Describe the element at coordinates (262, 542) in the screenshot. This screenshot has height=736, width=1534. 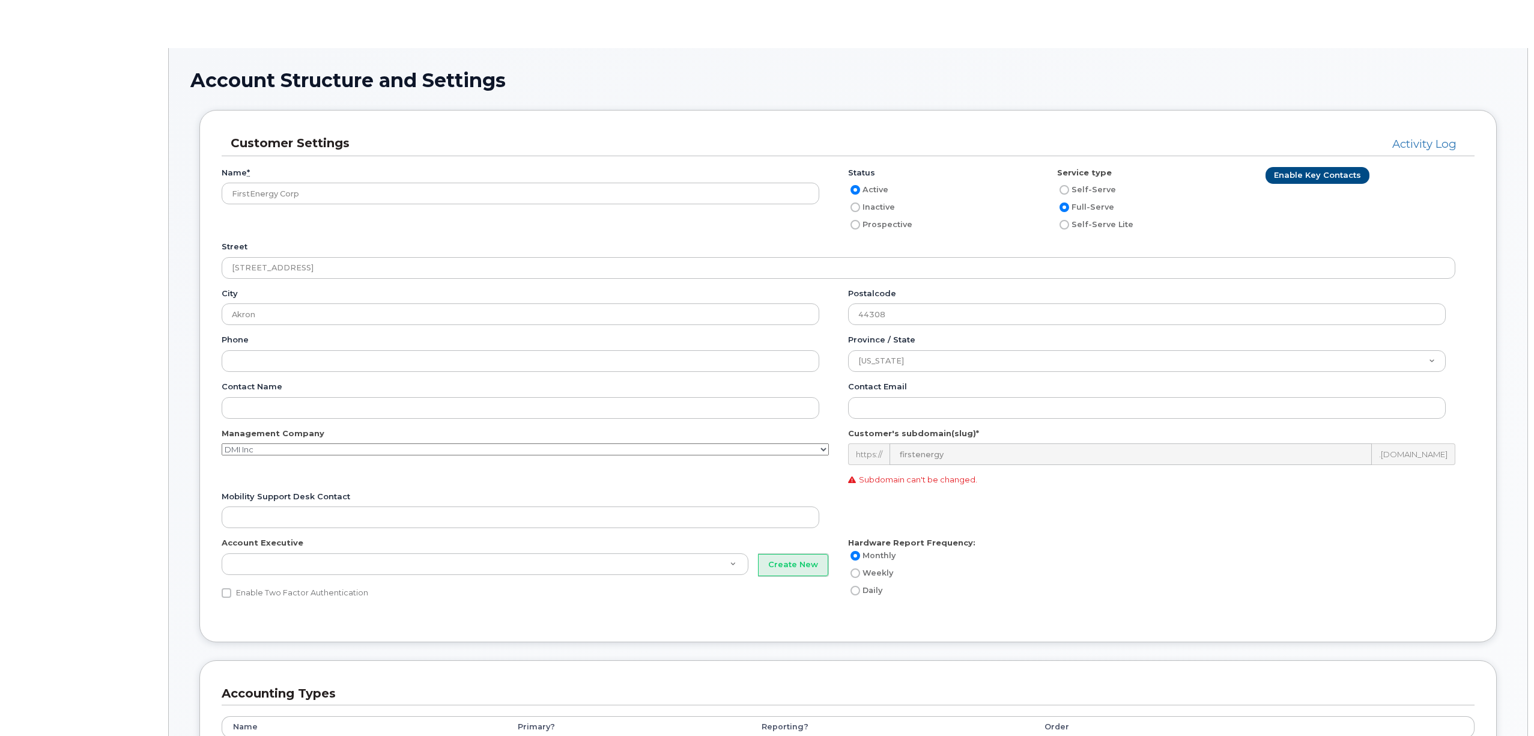
I see `label: Account Executive` at that location.